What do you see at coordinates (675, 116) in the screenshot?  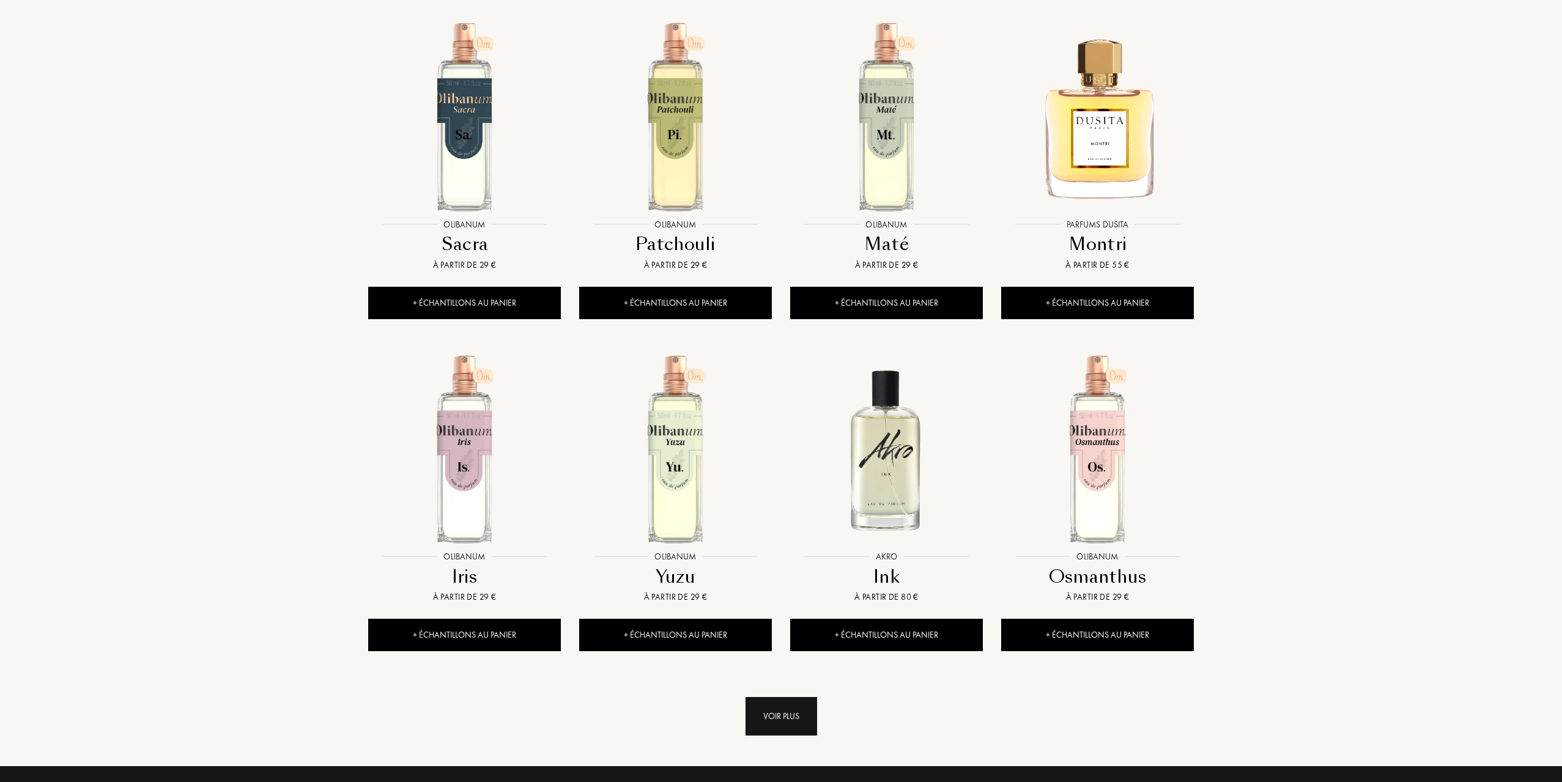 I see `img: Patchouli Olibanum` at bounding box center [675, 116].